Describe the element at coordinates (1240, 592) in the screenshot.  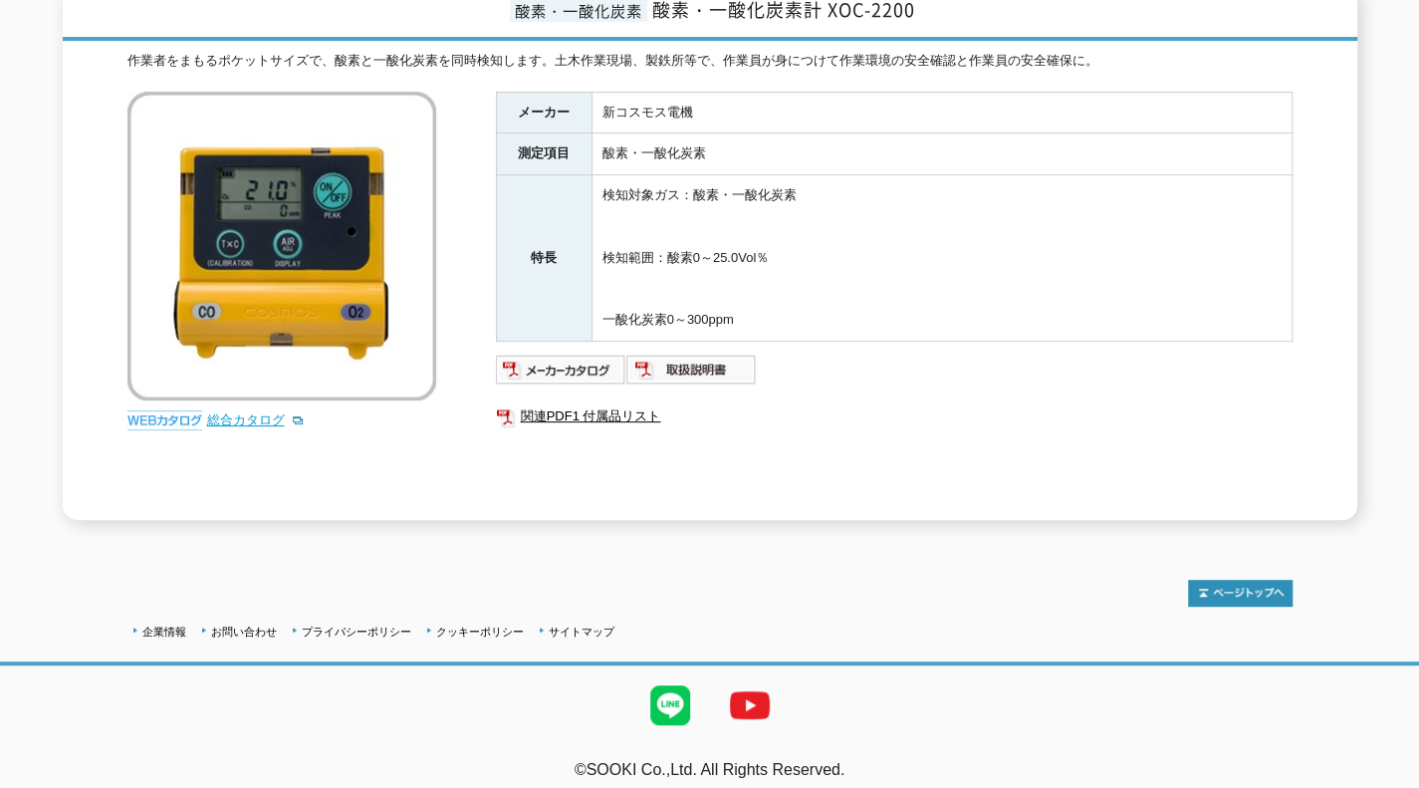
I see `img: トップページへ` at that location.